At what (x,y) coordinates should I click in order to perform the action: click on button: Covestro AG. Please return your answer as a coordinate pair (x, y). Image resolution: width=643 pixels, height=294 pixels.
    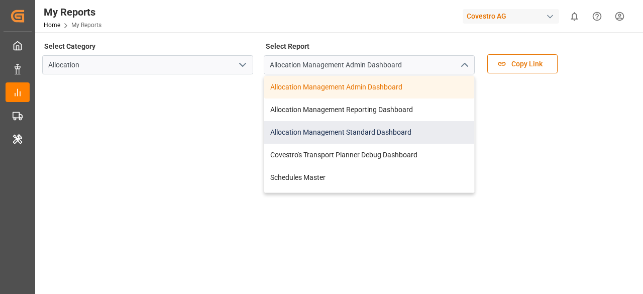
    Looking at the image, I should click on (513, 16).